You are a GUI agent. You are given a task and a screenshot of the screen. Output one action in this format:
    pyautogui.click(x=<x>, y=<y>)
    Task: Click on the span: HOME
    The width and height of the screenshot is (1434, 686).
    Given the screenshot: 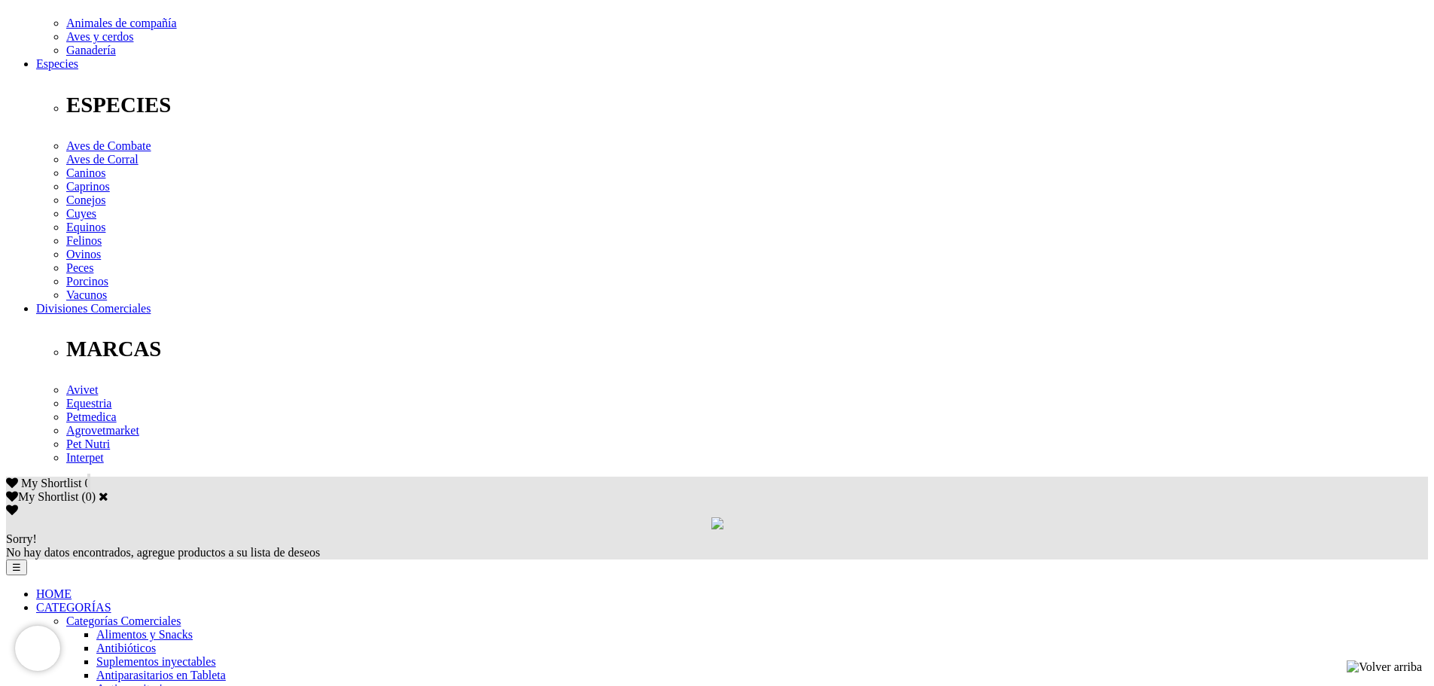 What is the action you would take?
    pyautogui.click(x=53, y=593)
    